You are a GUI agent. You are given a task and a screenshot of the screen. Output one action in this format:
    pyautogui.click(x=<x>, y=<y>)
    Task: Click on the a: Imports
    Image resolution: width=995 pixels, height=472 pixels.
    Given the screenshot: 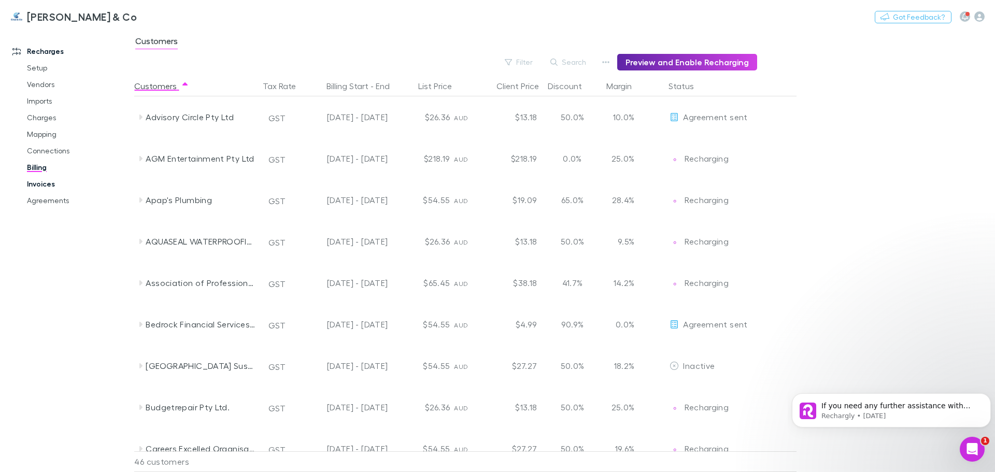 What is the action you would take?
    pyautogui.click(x=78, y=101)
    